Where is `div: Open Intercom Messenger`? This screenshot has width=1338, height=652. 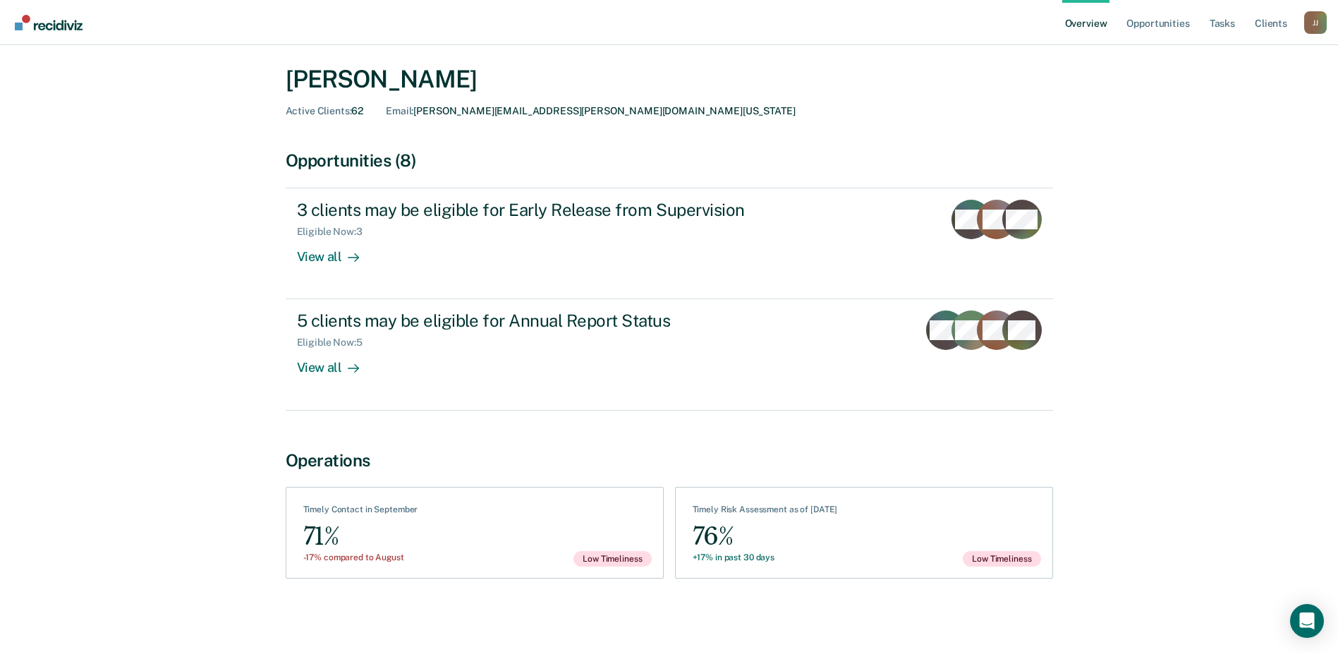
div: Open Intercom Messenger is located at coordinates (1307, 621).